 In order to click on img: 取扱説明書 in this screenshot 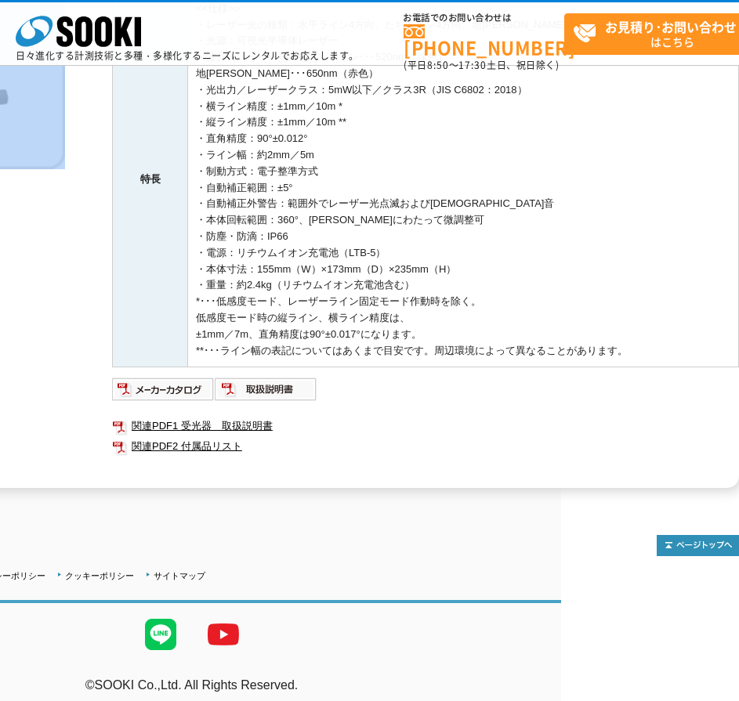, I will do `click(266, 389)`.